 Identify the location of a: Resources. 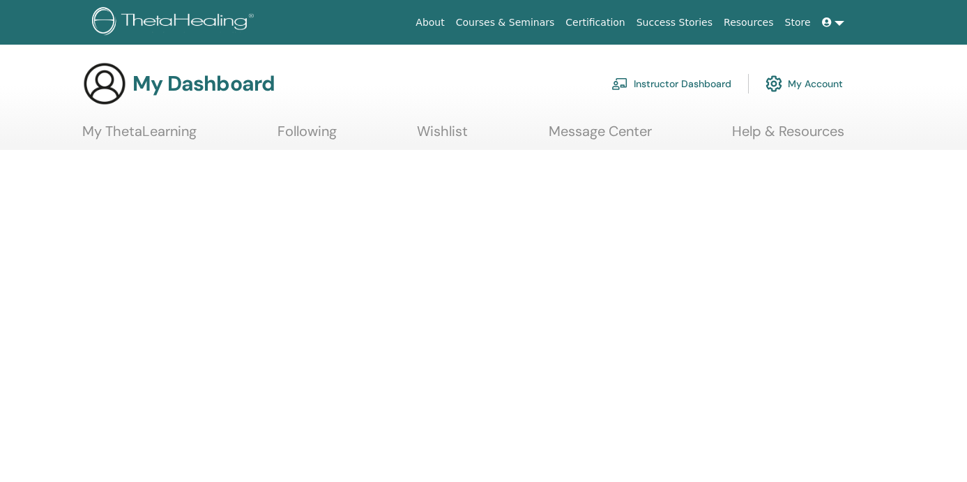
(749, 22).